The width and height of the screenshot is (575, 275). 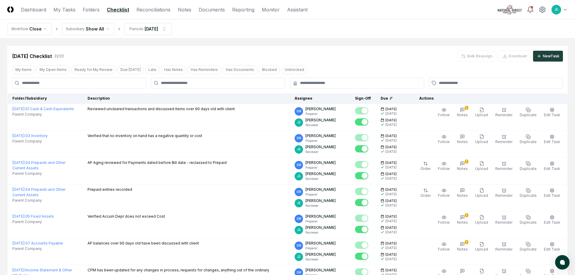 What do you see at coordinates (528, 193) in the screenshot?
I see `button: Duplicate` at bounding box center [528, 193].